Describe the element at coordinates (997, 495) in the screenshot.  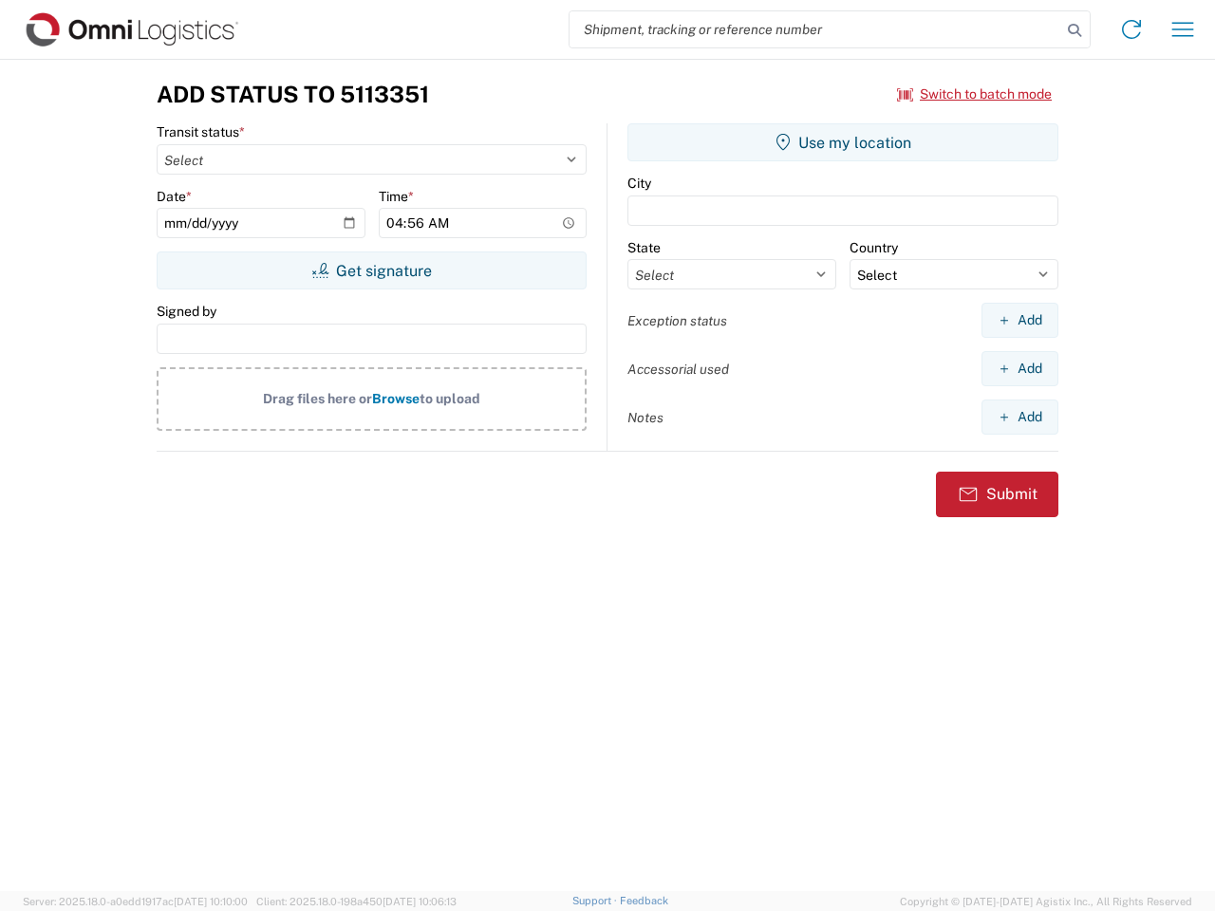
I see `button: Submit` at that location.